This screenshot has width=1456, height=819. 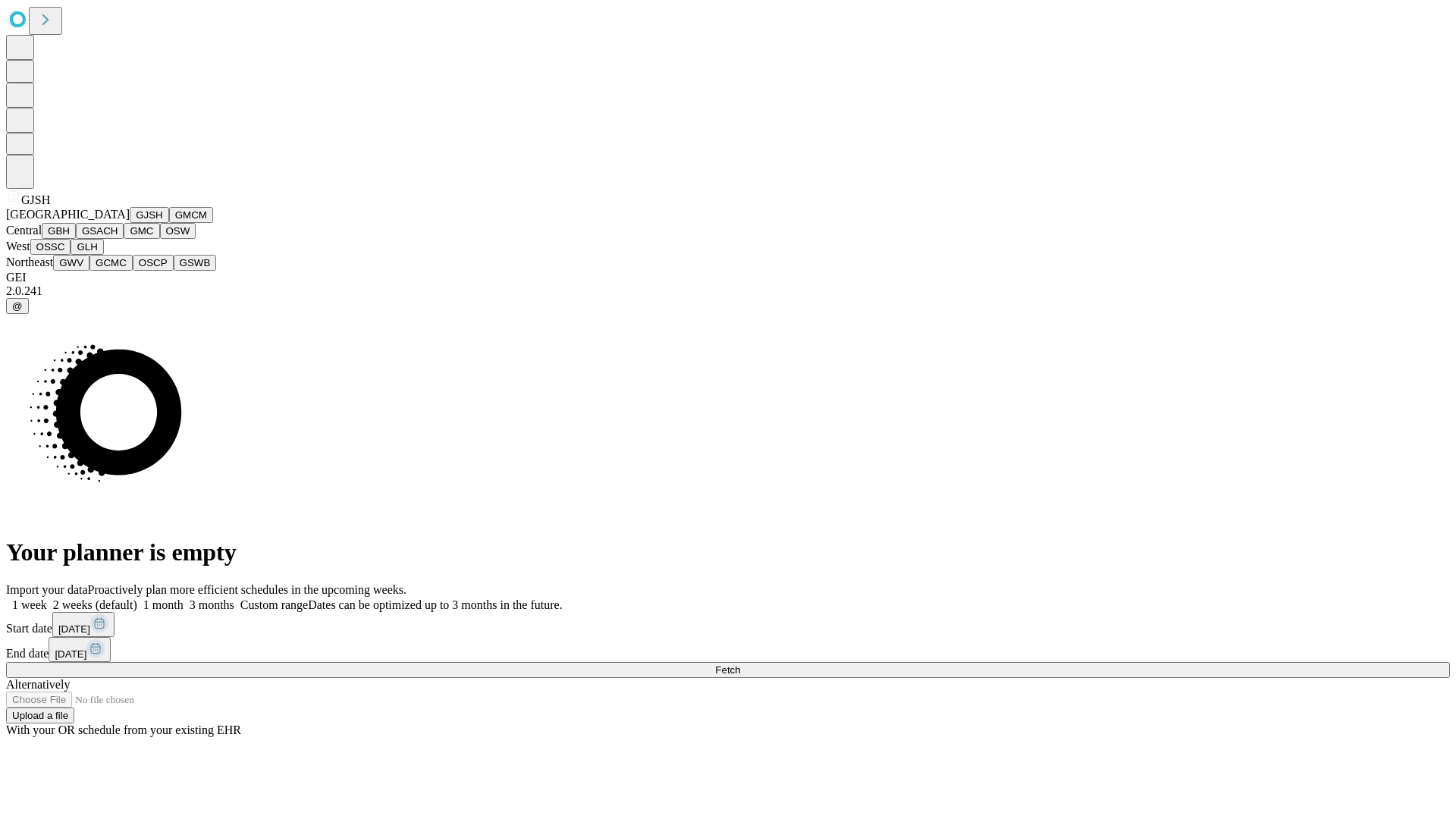 I want to click on span: West, so click(x=18, y=246).